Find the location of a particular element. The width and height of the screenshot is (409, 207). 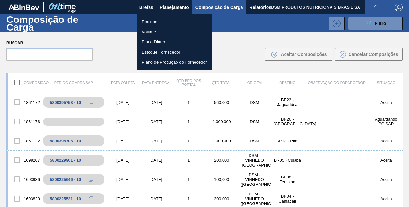

a: Volume is located at coordinates (174, 32).